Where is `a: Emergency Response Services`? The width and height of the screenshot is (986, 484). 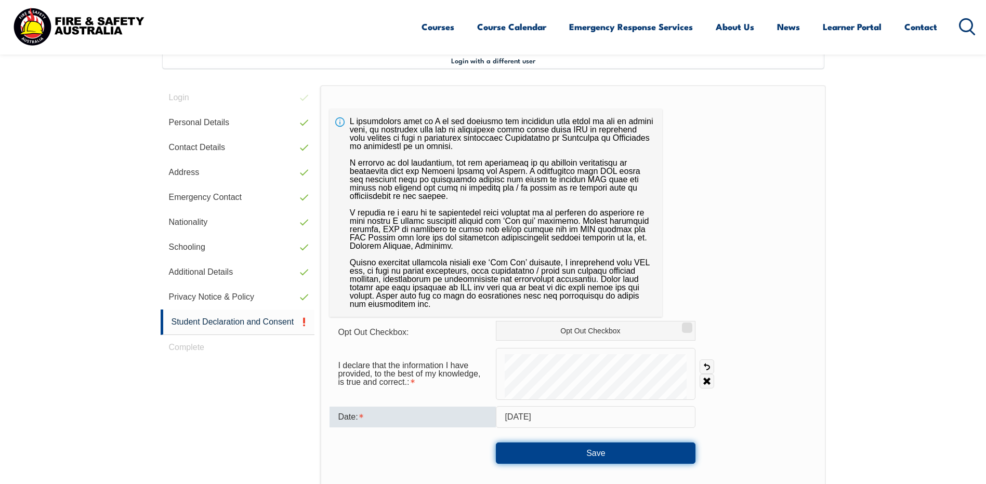 a: Emergency Response Services is located at coordinates (631, 27).